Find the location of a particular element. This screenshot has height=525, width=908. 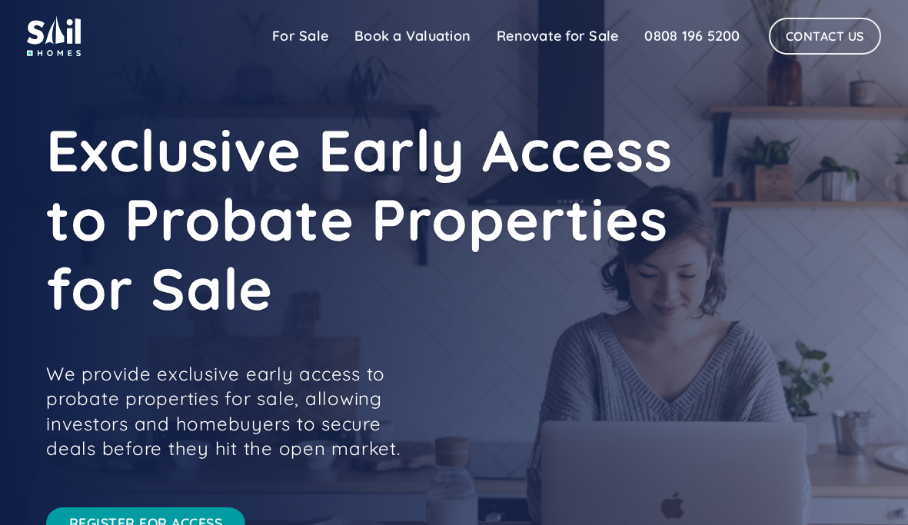

a: Renovate for Sale is located at coordinates (557, 36).